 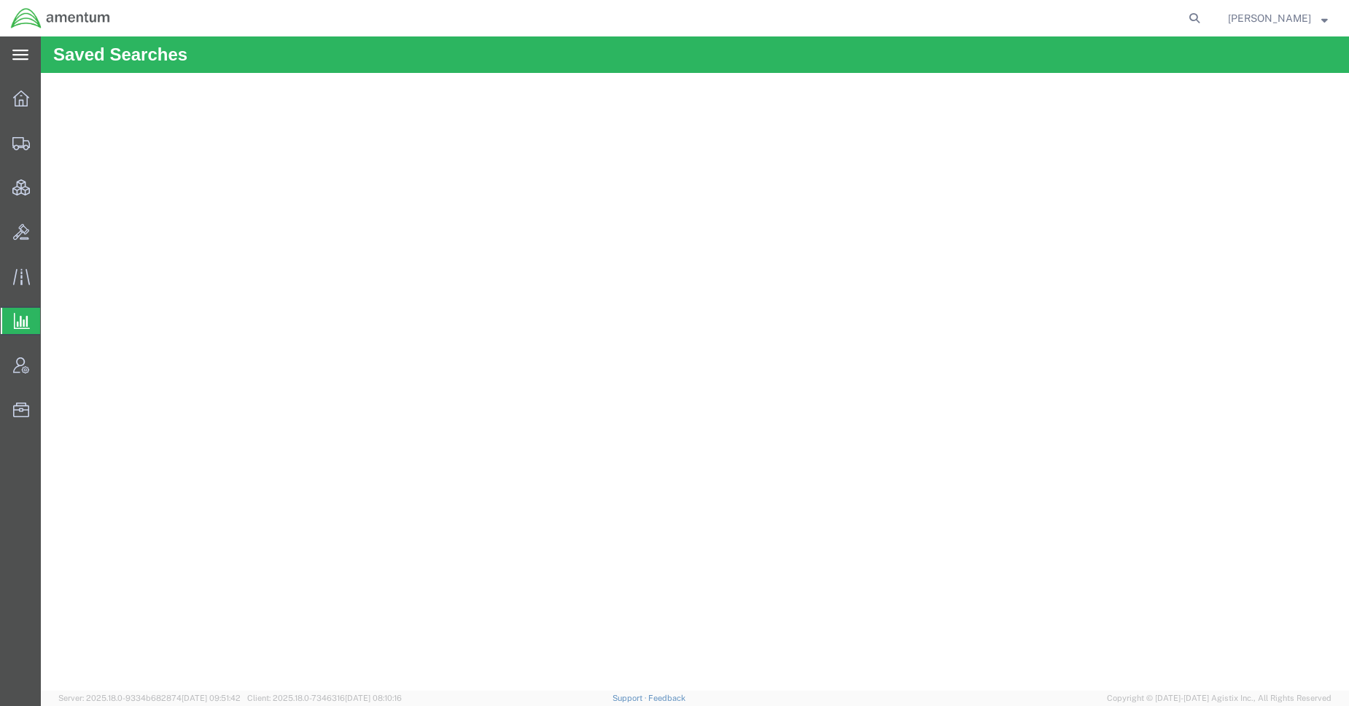 What do you see at coordinates (631, 698) in the screenshot?
I see `a: Support` at bounding box center [631, 698].